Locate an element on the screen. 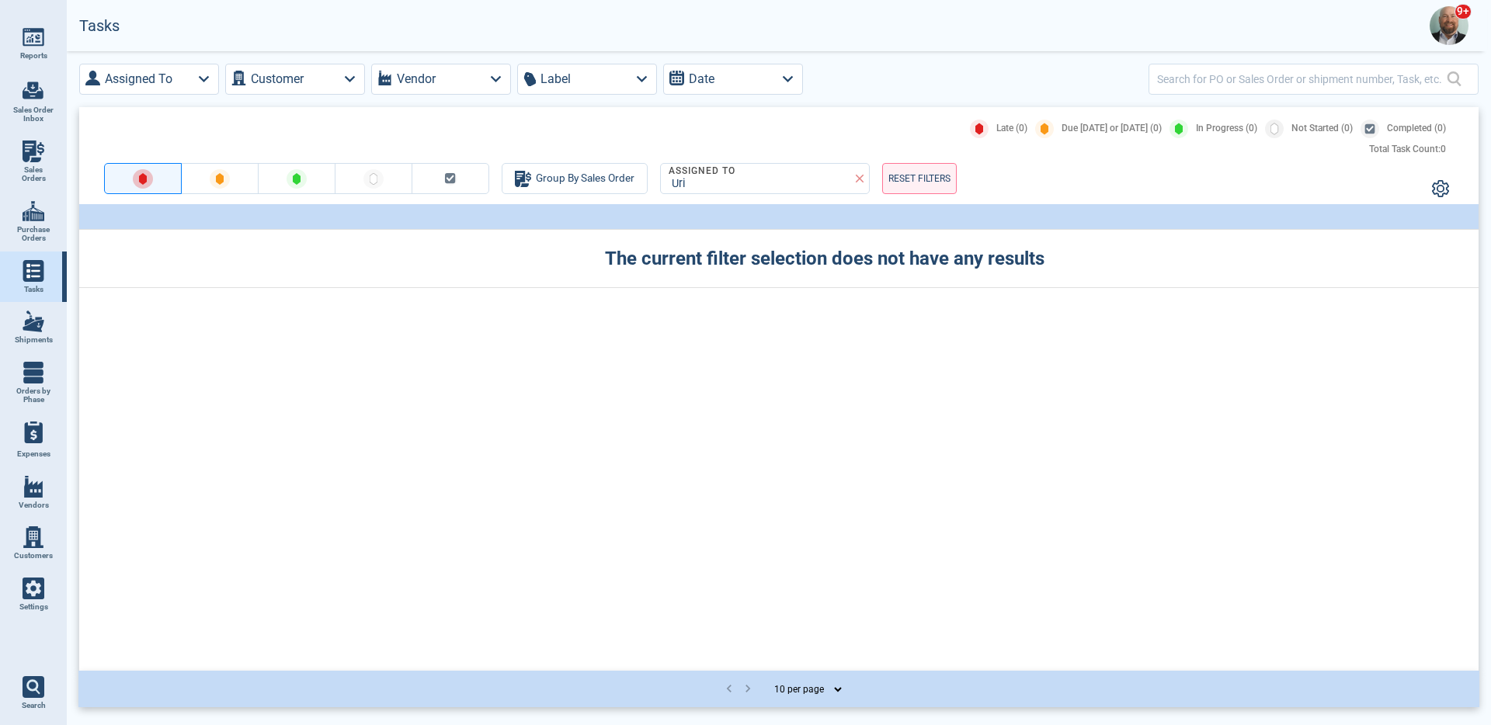  div: Total Task Count: 0 is located at coordinates (1407, 150).